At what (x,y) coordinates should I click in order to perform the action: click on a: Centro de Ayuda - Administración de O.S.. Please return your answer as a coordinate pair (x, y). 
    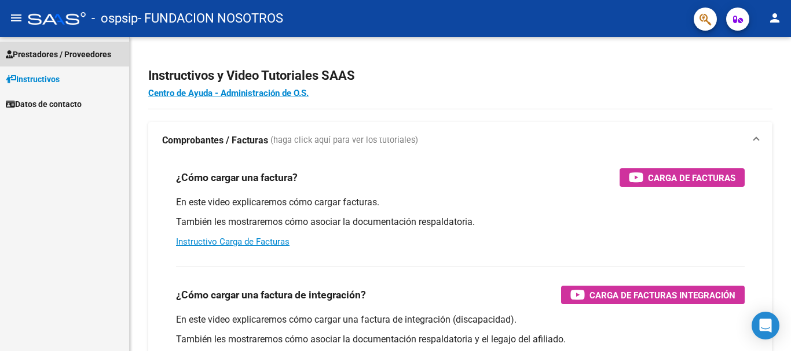
    Looking at the image, I should click on (228, 93).